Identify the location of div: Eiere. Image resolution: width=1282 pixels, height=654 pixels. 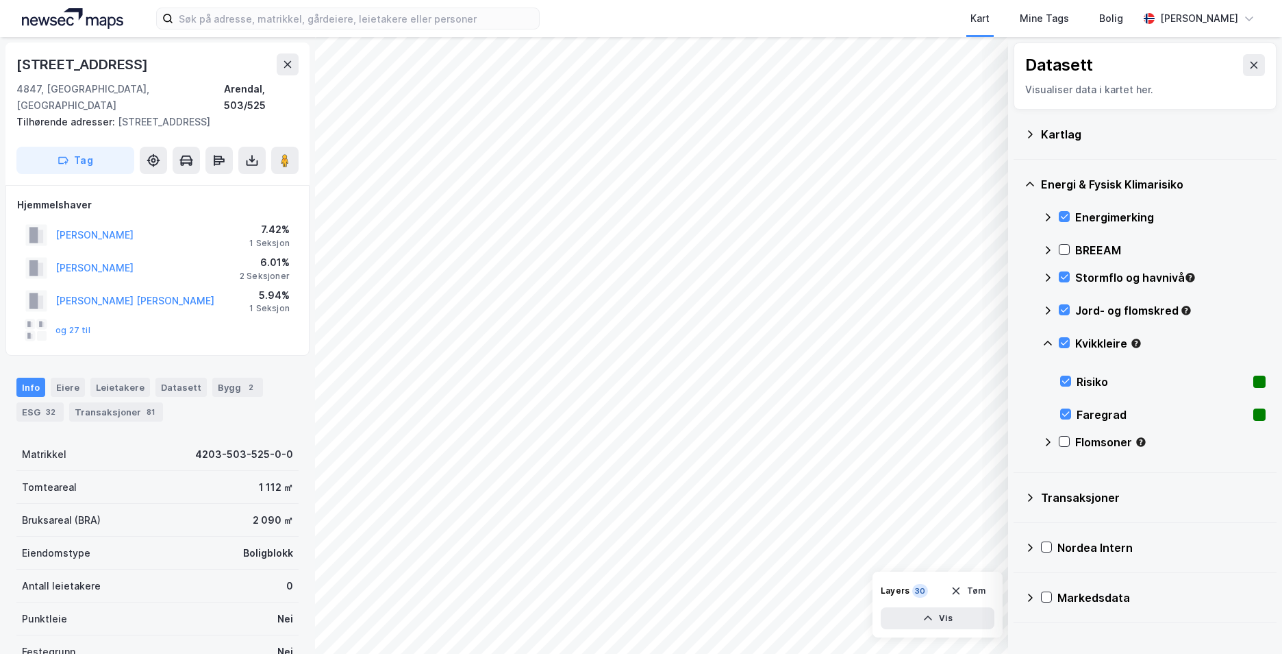
(68, 387).